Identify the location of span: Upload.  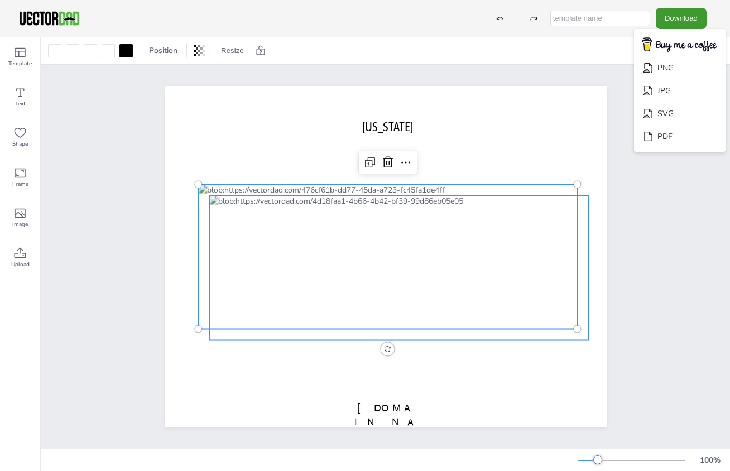
(20, 264).